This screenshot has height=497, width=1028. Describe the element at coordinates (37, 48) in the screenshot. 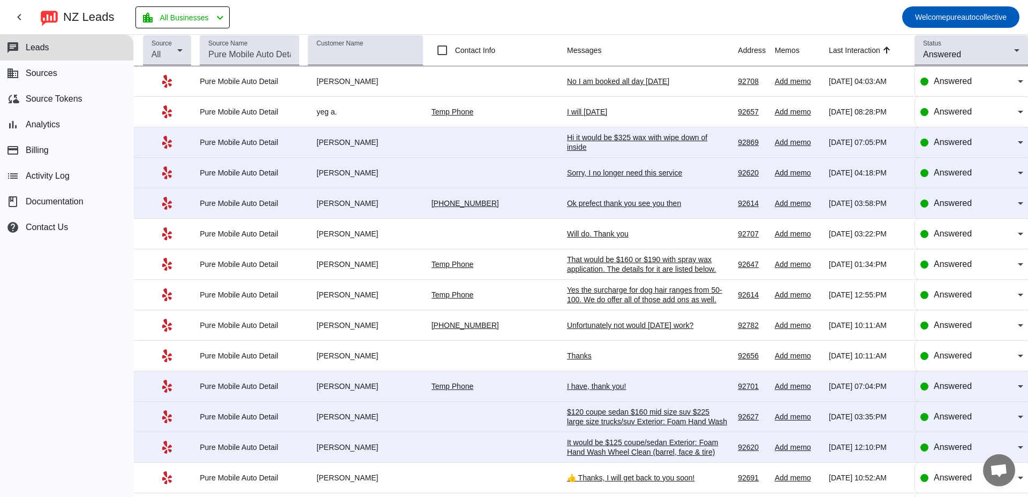

I see `span: Leads` at that location.